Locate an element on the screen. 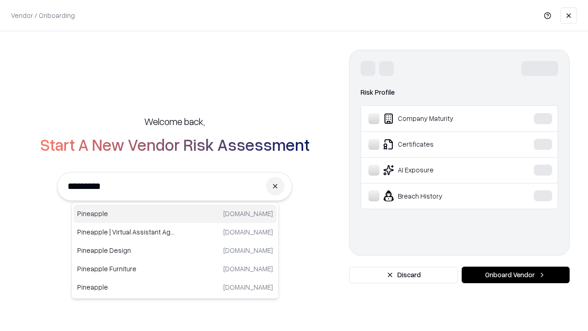 The width and height of the screenshot is (588, 331). div: Suggestions is located at coordinates (175, 250).